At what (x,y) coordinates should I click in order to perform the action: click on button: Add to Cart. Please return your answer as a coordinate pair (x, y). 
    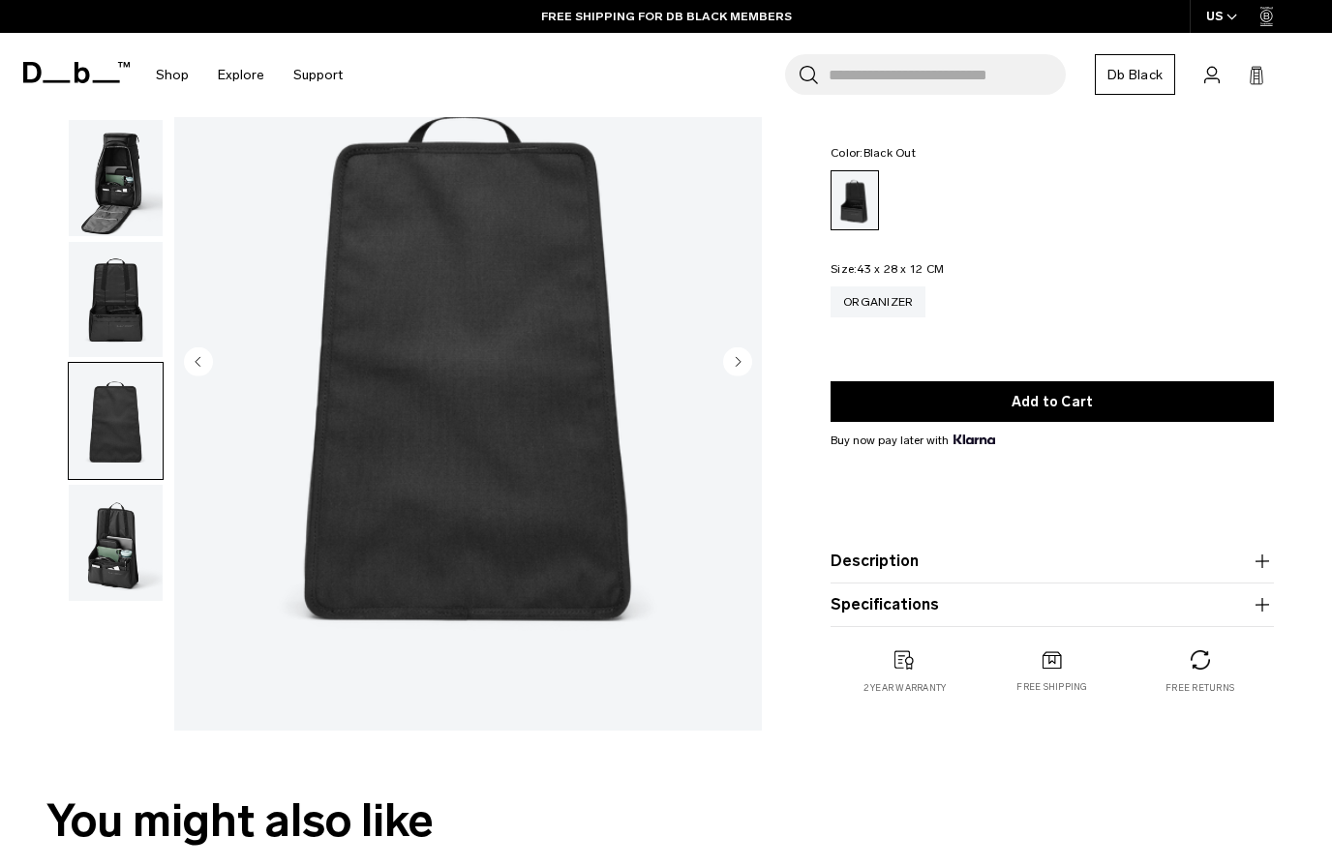
    Looking at the image, I should click on (1052, 402).